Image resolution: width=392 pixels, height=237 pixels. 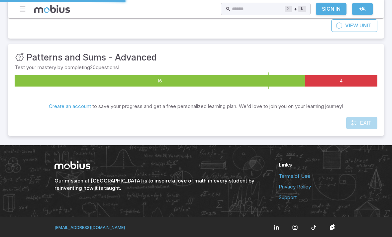 What do you see at coordinates (70, 106) in the screenshot?
I see `a: Create an account` at bounding box center [70, 106].